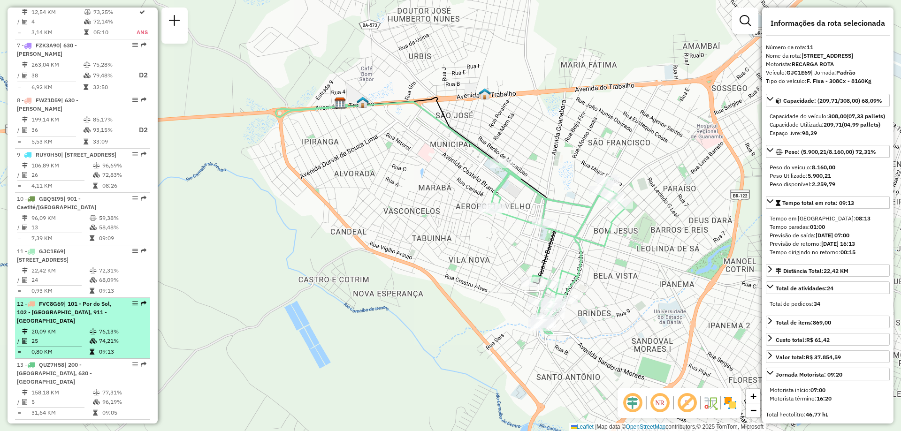 This screenshot has width=901, height=431. Describe the element at coordinates (60, 218) in the screenshot. I see `td: 96,09 KM` at that location.